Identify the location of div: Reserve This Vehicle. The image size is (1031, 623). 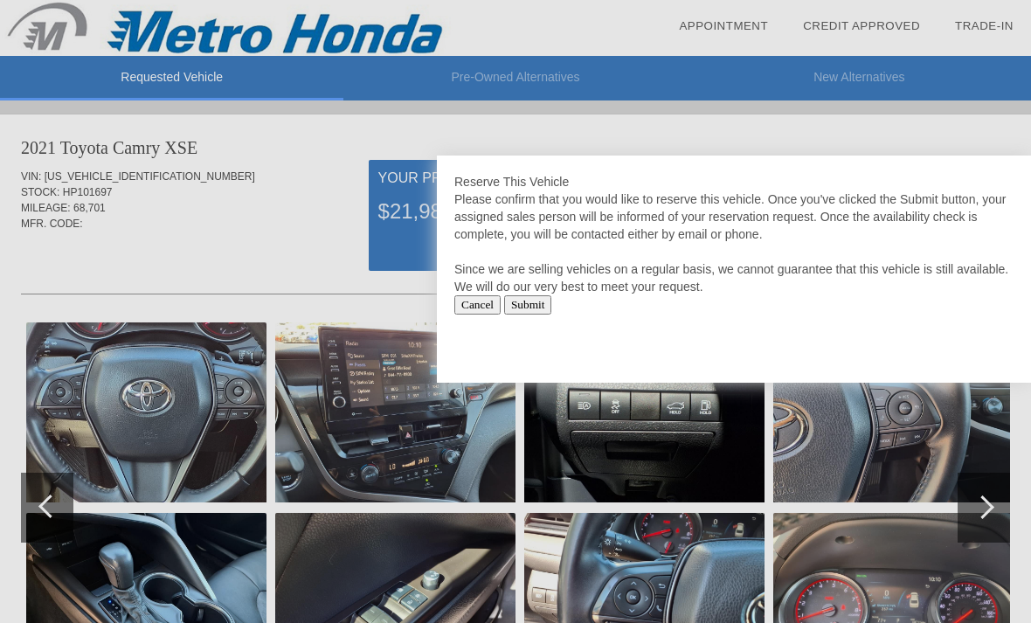
(734, 182).